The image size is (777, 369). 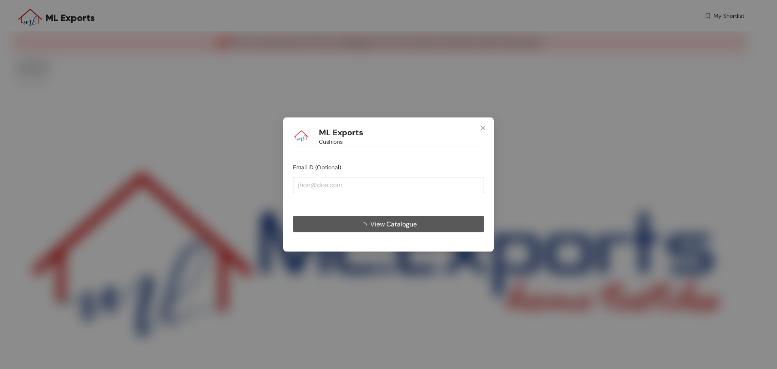 What do you see at coordinates (317, 167) in the screenshot?
I see `span: Email ID (Optional)` at bounding box center [317, 167].